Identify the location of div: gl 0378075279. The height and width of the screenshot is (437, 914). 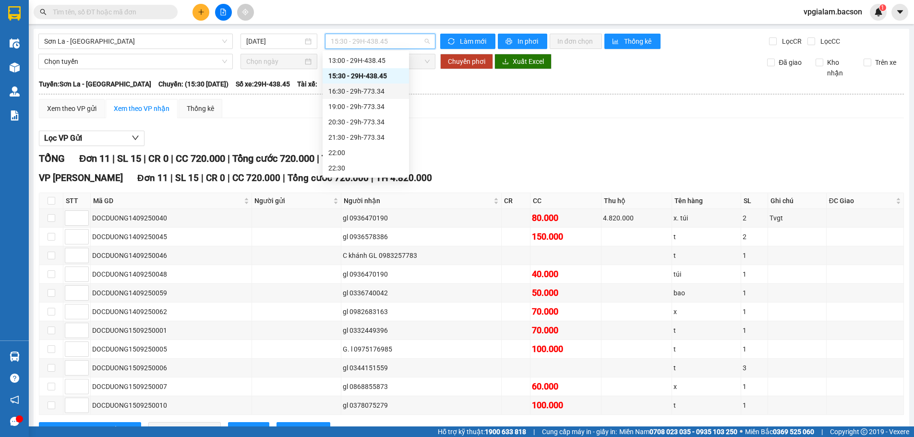
(421, 405).